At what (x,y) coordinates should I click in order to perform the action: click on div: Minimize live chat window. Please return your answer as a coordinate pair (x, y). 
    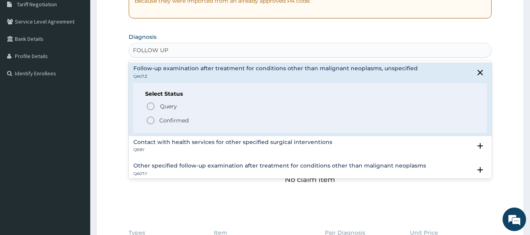
    Looking at the image, I should click on (138, 13).